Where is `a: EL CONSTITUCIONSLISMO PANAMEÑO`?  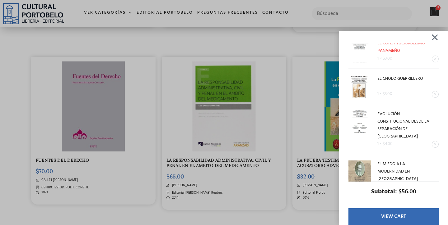
a: EL CONSTITUCIONSLISMO PANAMEÑO is located at coordinates (401, 47).